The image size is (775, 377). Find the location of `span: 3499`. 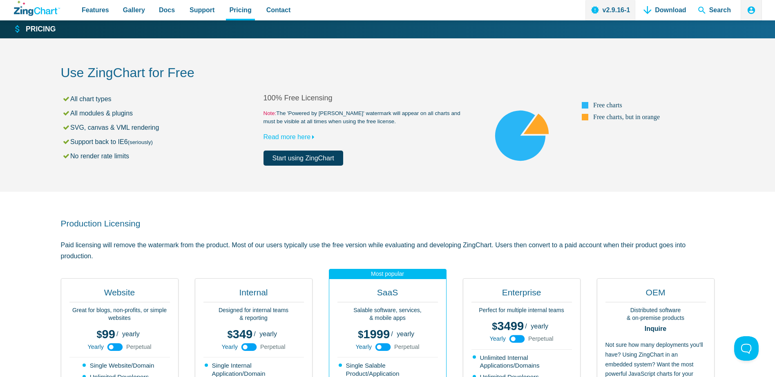

span: 3499 is located at coordinates (508, 326).